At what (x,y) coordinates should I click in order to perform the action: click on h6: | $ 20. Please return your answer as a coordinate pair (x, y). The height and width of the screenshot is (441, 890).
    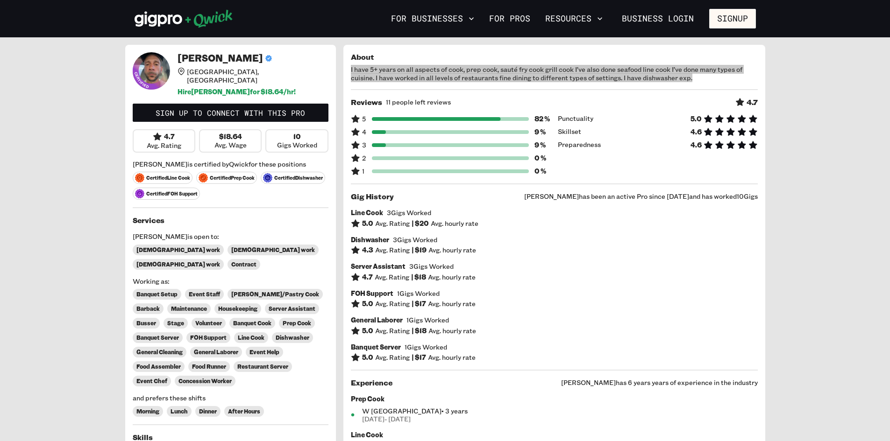
    Looking at the image, I should click on (420, 224).